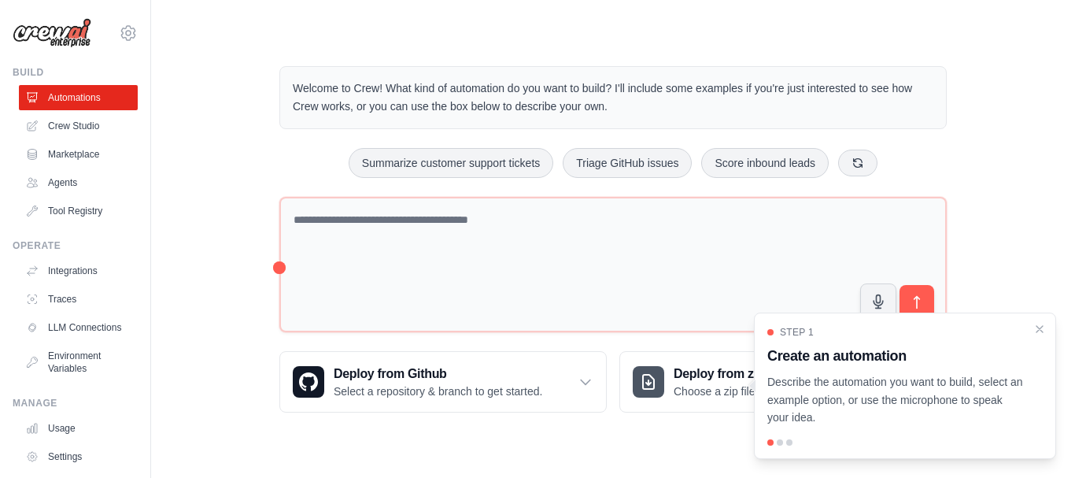 This screenshot has height=478, width=1075. Describe the element at coordinates (438, 391) in the screenshot. I see `p: Select a repository & branch to get started.` at that location.